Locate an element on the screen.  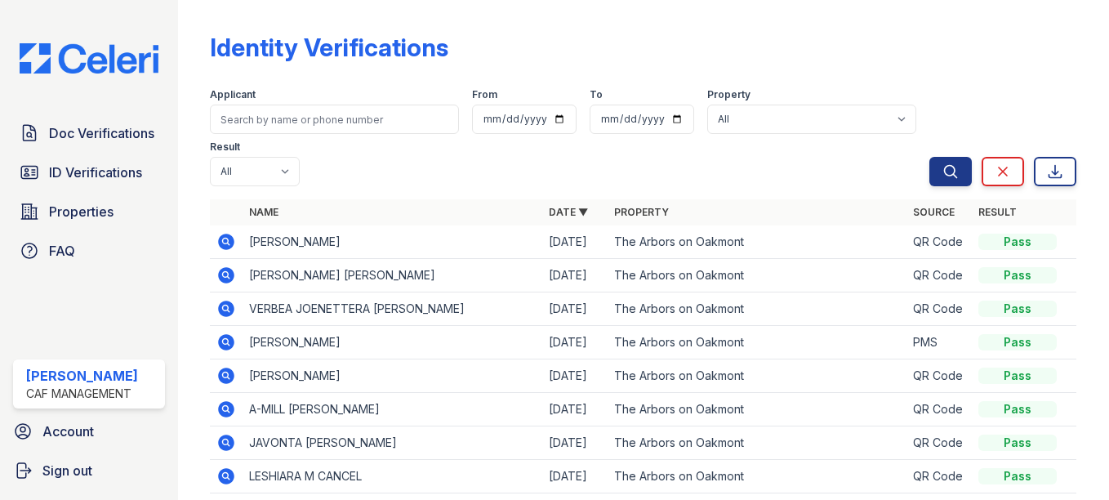
label: Property is located at coordinates (728, 95).